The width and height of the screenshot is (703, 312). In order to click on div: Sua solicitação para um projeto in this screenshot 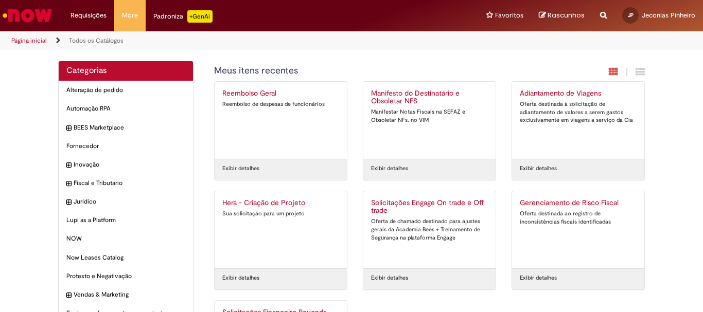, I will do `click(280, 214)`.